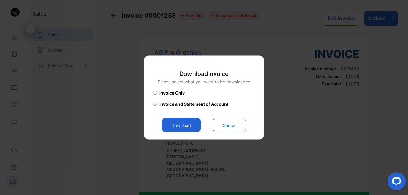 Image resolution: width=408 pixels, height=195 pixels. I want to click on p: Download Invoice, so click(204, 74).